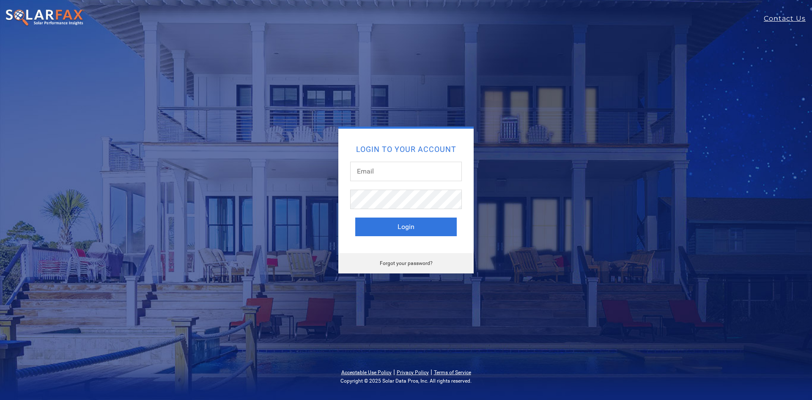  What do you see at coordinates (788, 19) in the screenshot?
I see `a: Contact Us` at bounding box center [788, 19].